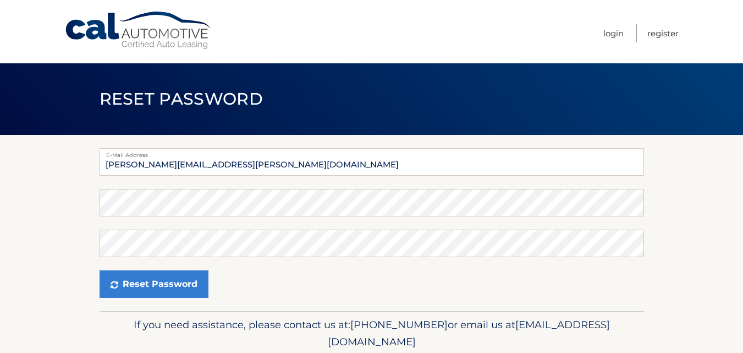 Image resolution: width=743 pixels, height=353 pixels. What do you see at coordinates (613, 33) in the screenshot?
I see `a: Login` at bounding box center [613, 33].